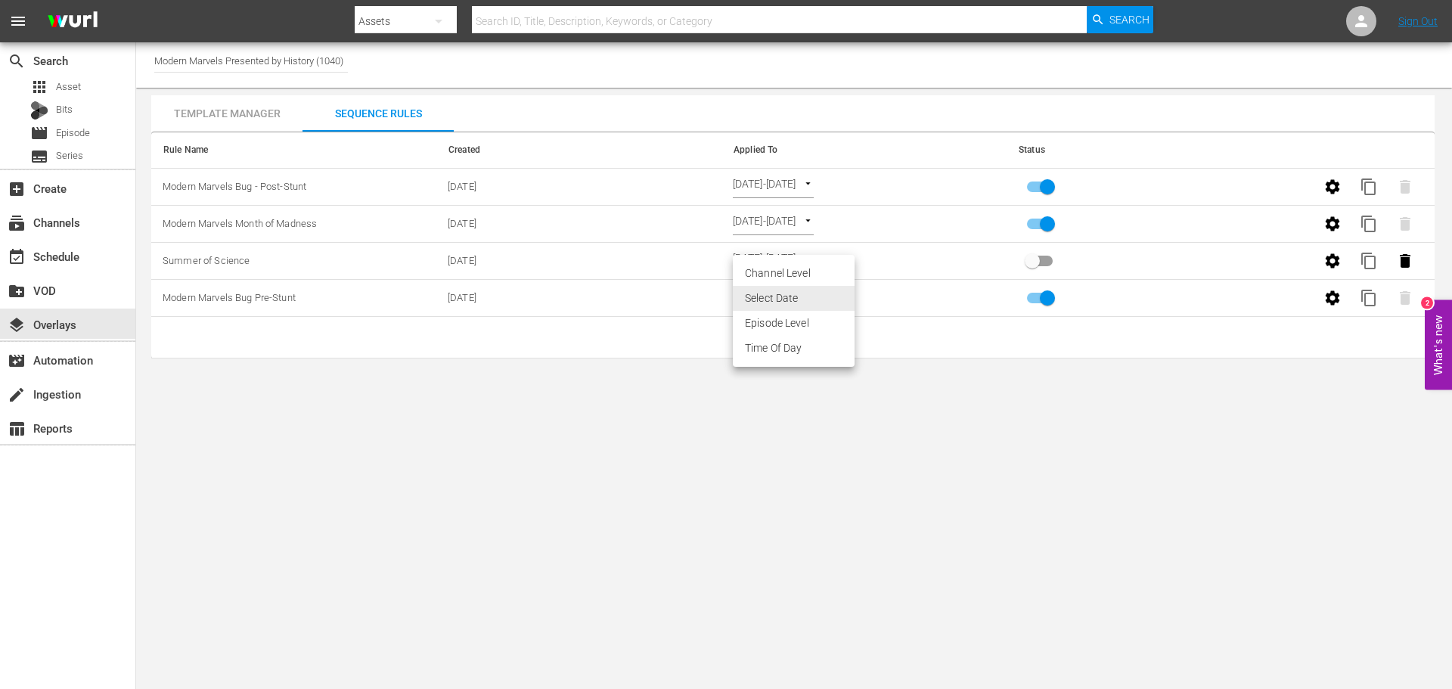  I want to click on img: ans4CAIJ8jUAAAAAAAAAAAAAAAAAAAAAAAAgQb4GAAAAAAAAAAAAAAAAAAAAAAAAJMjXAAAAAAAAAAAAAAAAAAAAAAAAgAT5G..., so click(73, 21).